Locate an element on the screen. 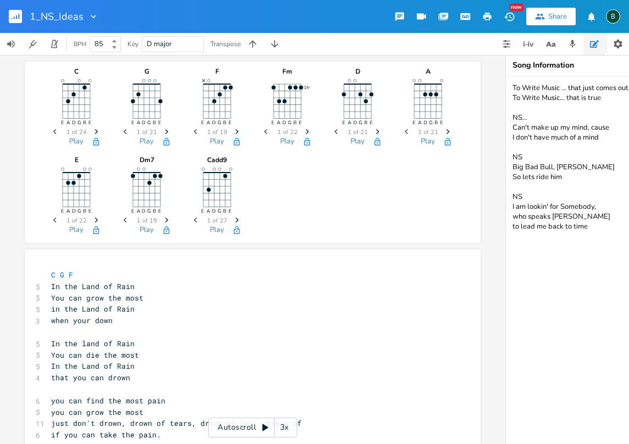 The image size is (629, 444). div: BruCe is located at coordinates (613, 16).